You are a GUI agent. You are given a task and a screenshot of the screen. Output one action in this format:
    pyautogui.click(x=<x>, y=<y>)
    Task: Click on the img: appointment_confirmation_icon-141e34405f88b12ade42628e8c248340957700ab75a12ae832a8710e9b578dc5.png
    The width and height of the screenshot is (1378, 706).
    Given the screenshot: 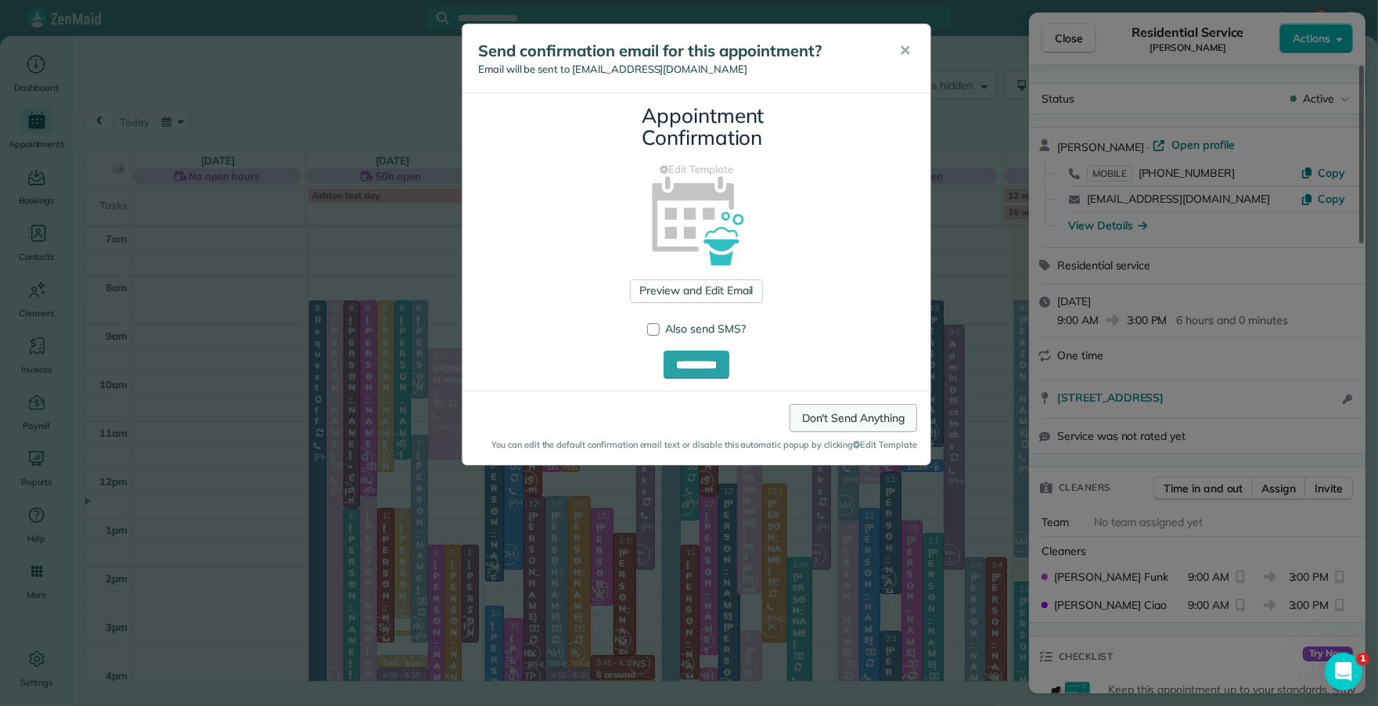 What is the action you would take?
    pyautogui.click(x=696, y=218)
    